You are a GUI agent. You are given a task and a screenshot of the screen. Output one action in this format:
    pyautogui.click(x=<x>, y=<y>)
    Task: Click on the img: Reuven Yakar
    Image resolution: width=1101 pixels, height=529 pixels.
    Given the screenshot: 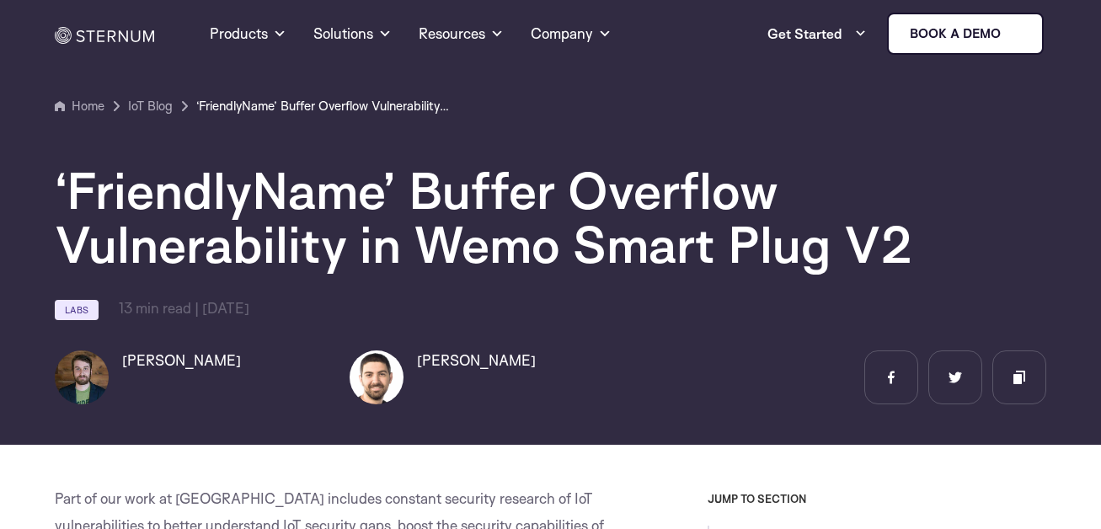 What is the action you would take?
    pyautogui.click(x=377, y=377)
    